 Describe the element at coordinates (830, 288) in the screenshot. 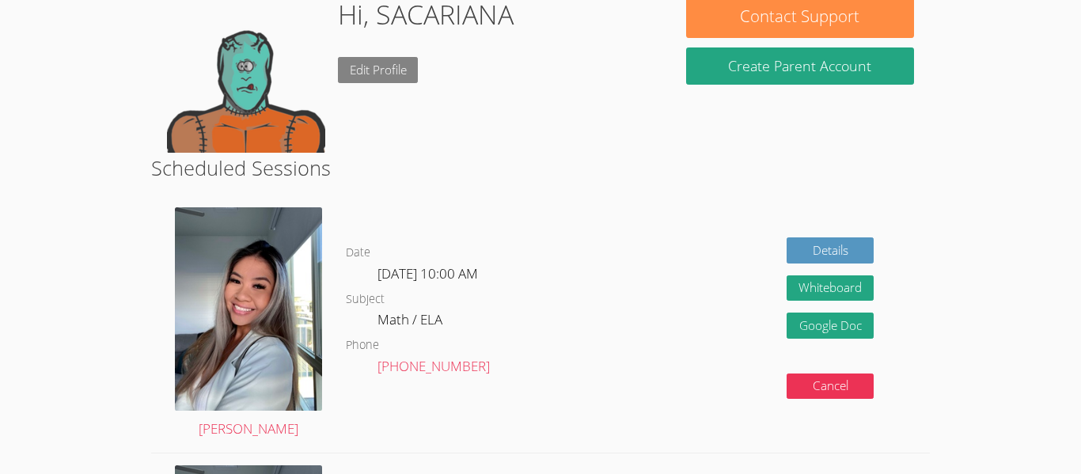

I see `button: Whiteboard` at that location.